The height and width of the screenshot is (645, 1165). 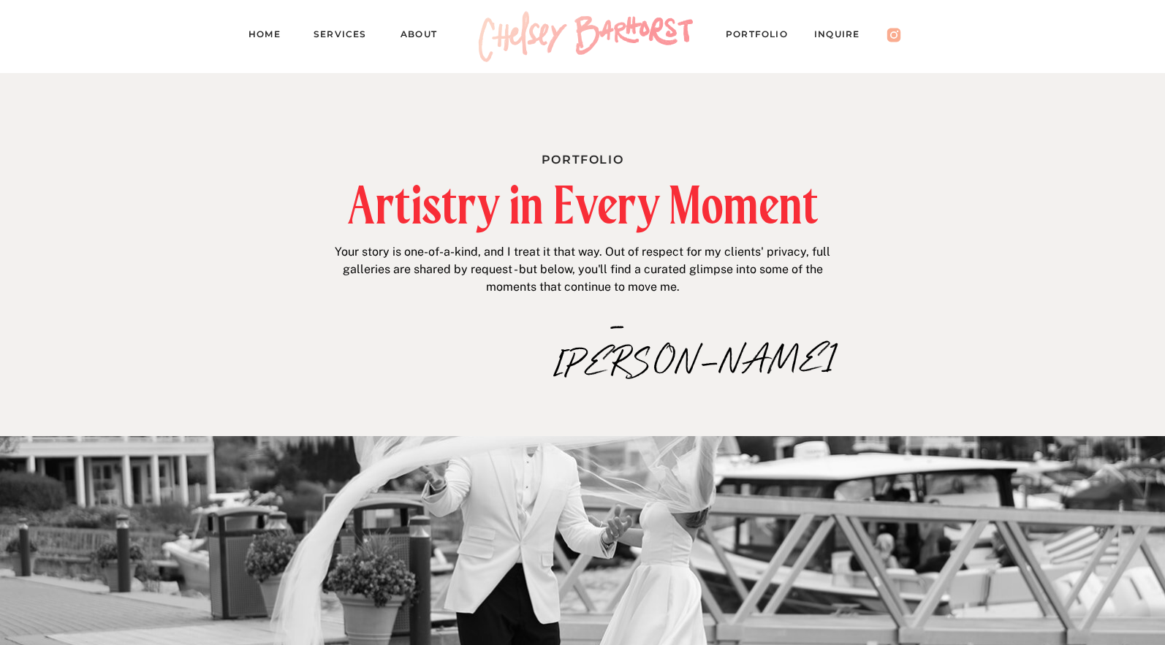 I want to click on a: Services, so click(x=346, y=37).